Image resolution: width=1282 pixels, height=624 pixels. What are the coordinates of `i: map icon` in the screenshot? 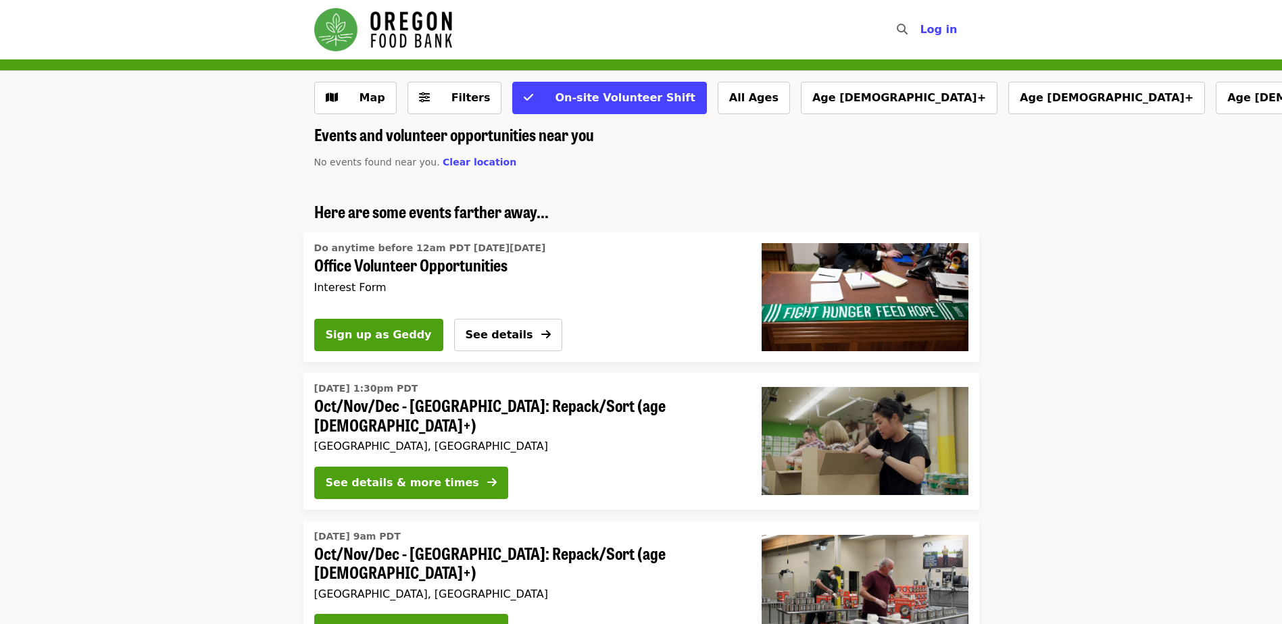 It's located at (332, 97).